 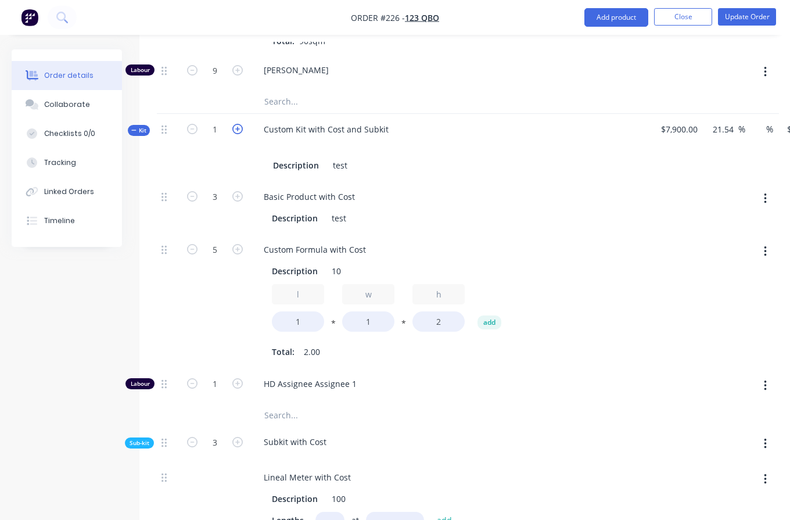 I want to click on img: Factory, so click(x=30, y=17).